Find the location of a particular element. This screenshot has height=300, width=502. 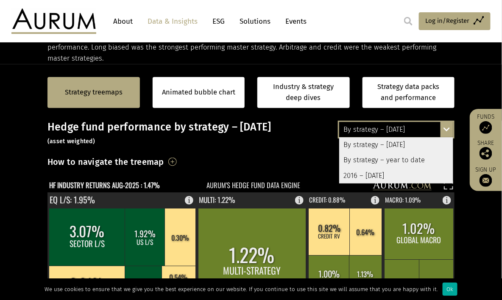

a: Strategy treemaps is located at coordinates (94, 92).